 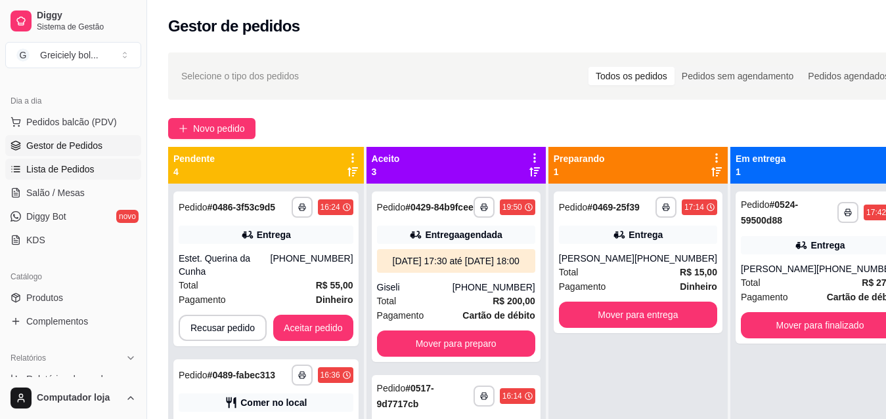 What do you see at coordinates (194, 159) in the screenshot?
I see `p: Pendente` at bounding box center [194, 159].